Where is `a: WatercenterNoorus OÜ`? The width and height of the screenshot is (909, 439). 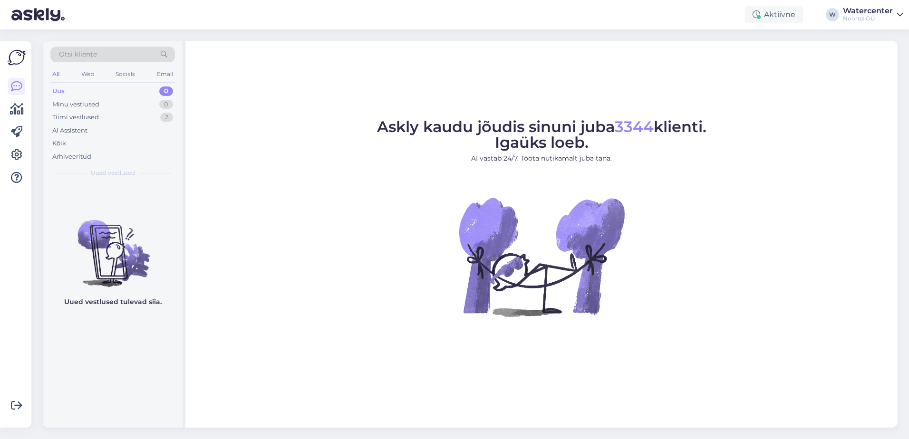
a: WatercenterNoorus OÜ is located at coordinates (873, 15).